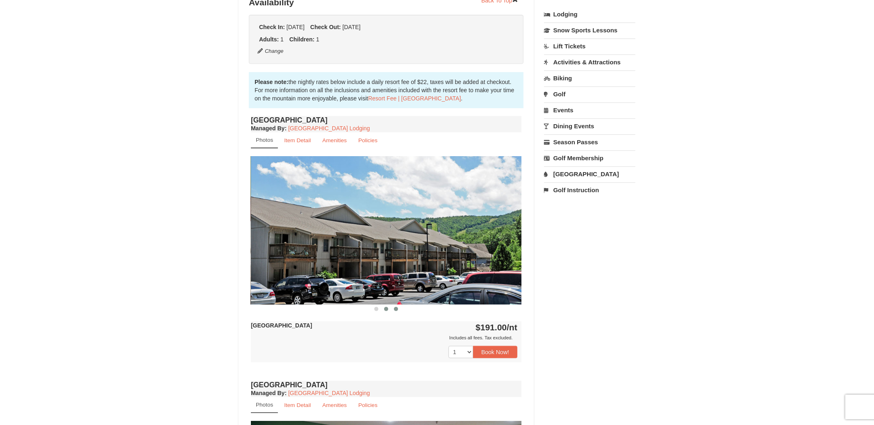 The image size is (874, 425). What do you see at coordinates (590, 78) in the screenshot?
I see `a: Biking` at bounding box center [590, 78].